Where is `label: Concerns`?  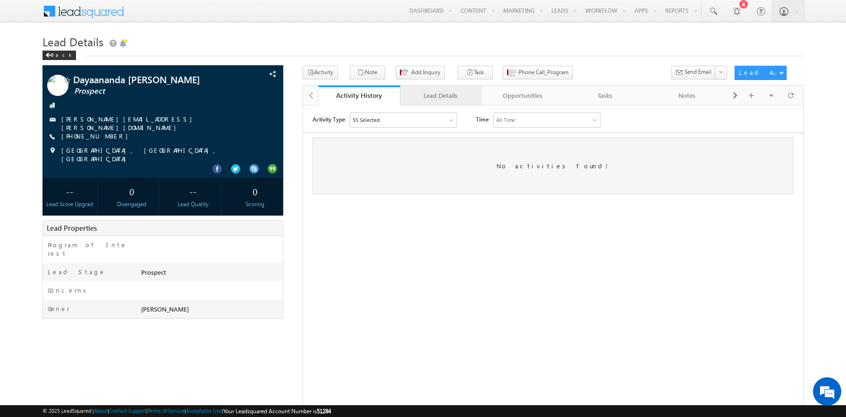
label: Concerns is located at coordinates (68, 290).